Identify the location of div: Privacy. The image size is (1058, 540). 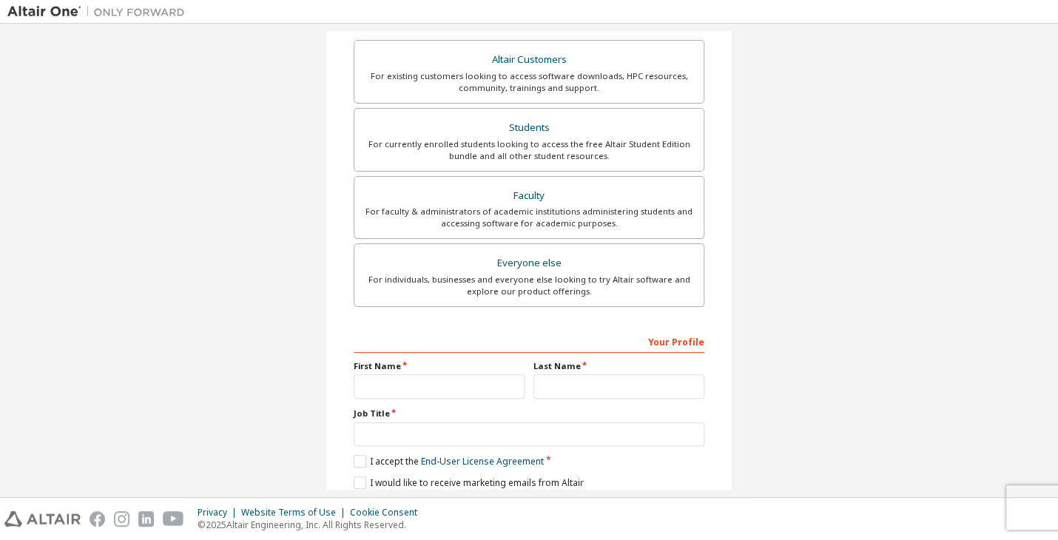
(219, 513).